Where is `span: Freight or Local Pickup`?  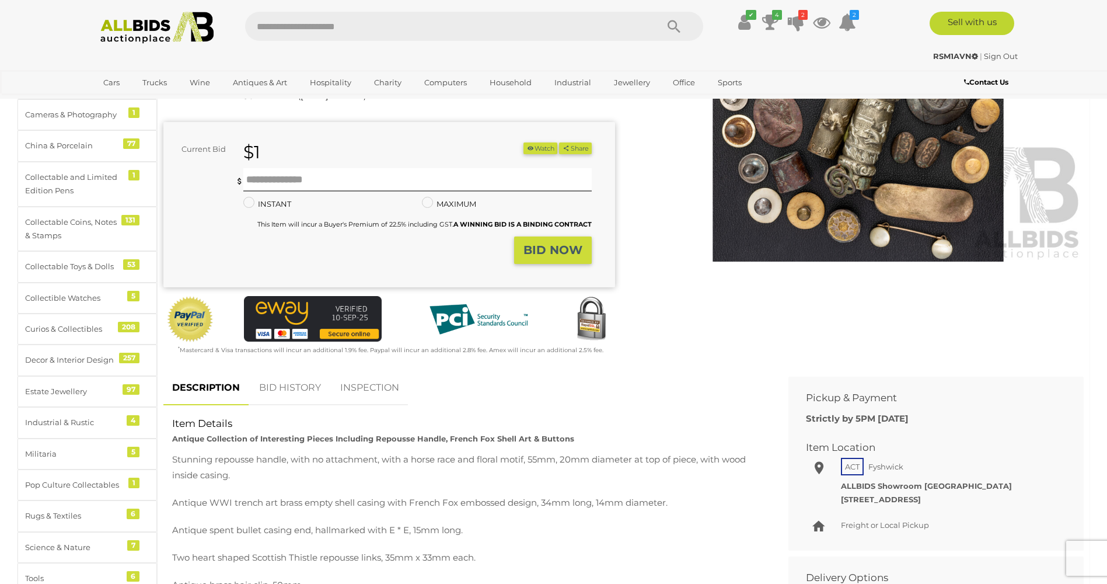 span: Freight or Local Pickup is located at coordinates (885, 525).